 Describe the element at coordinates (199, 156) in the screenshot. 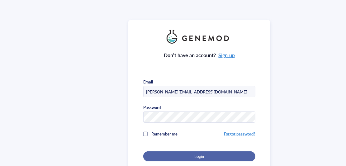

I see `button: Login` at that location.